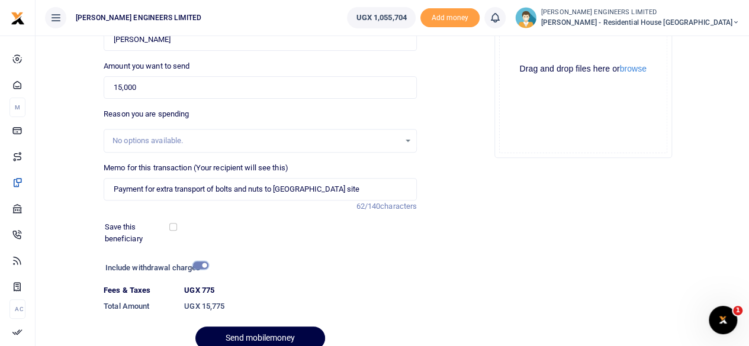 This screenshot has width=749, height=346. Describe the element at coordinates (368, 206) in the screenshot. I see `span: 62/140` at that location.